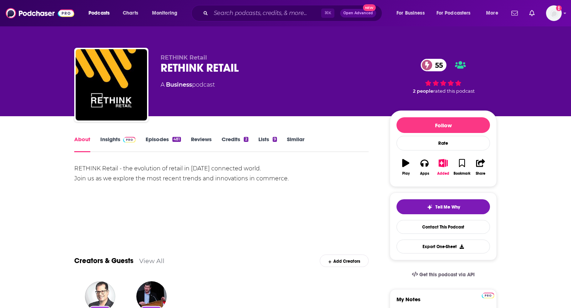 This screenshot has width=571, height=308. Describe the element at coordinates (443, 76) in the screenshot. I see `div: 55 2 peoplerated this podcast` at that location.